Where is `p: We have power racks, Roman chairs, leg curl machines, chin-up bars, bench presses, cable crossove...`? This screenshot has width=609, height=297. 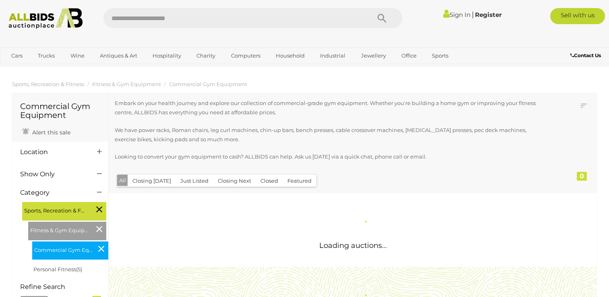
p: We have power racks, Roman chairs, leg curl machines, chin-up bars, bench presses, cable crossove... is located at coordinates (330, 135).